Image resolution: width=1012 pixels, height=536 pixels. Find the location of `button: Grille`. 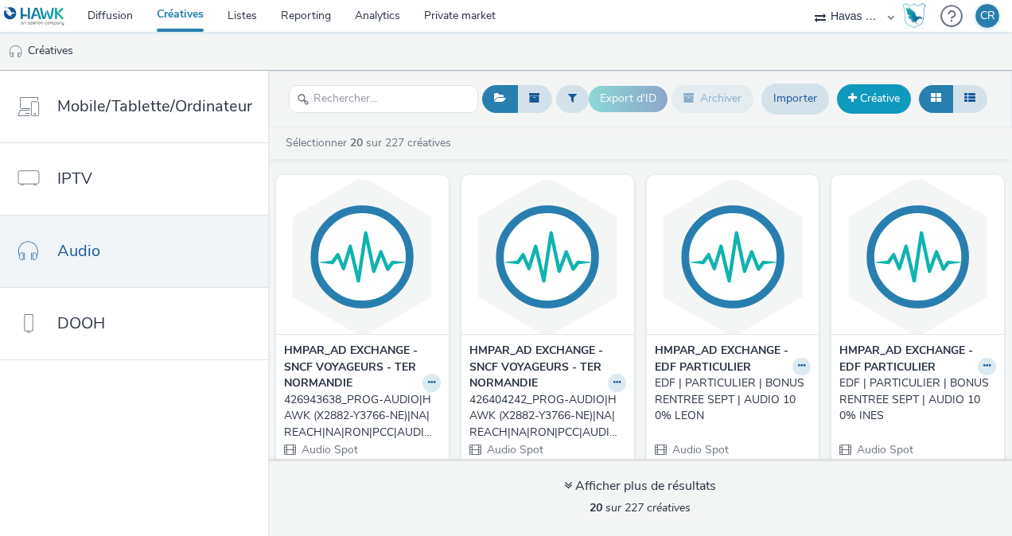

button: Grille is located at coordinates (936, 99).